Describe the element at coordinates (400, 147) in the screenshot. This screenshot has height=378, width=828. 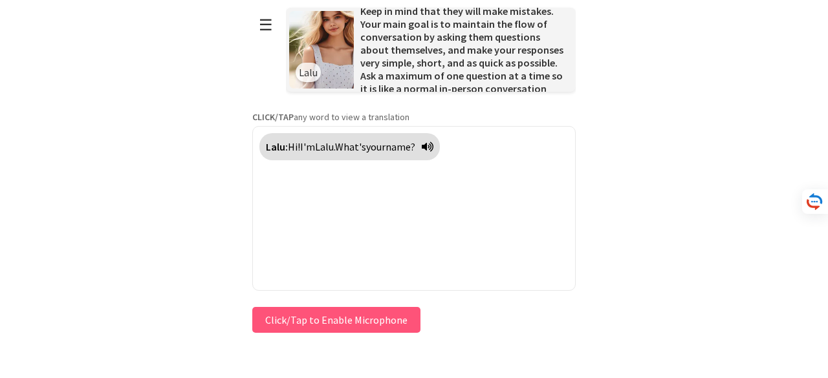
I see `span: name?` at that location.